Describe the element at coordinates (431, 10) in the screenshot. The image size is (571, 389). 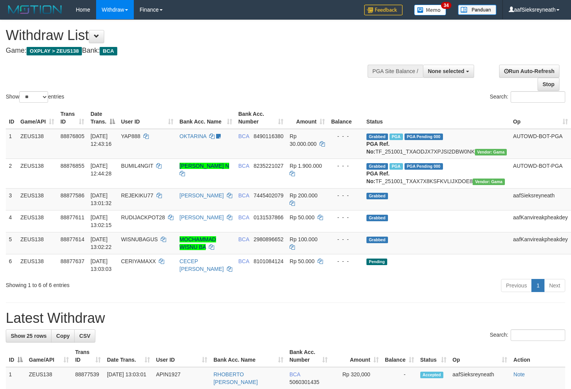
I see `img: Button%20Memo.svg` at that location.